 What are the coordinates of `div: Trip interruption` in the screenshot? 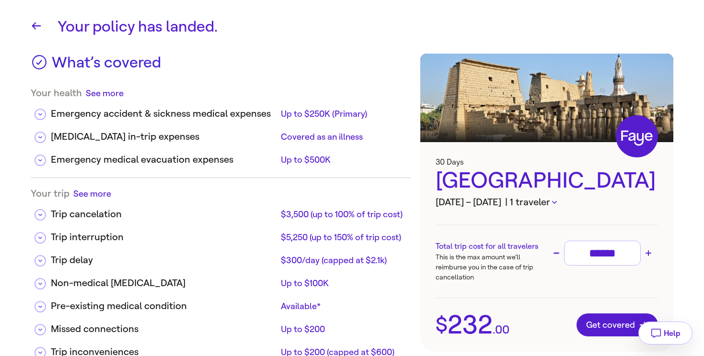 It's located at (164, 238).